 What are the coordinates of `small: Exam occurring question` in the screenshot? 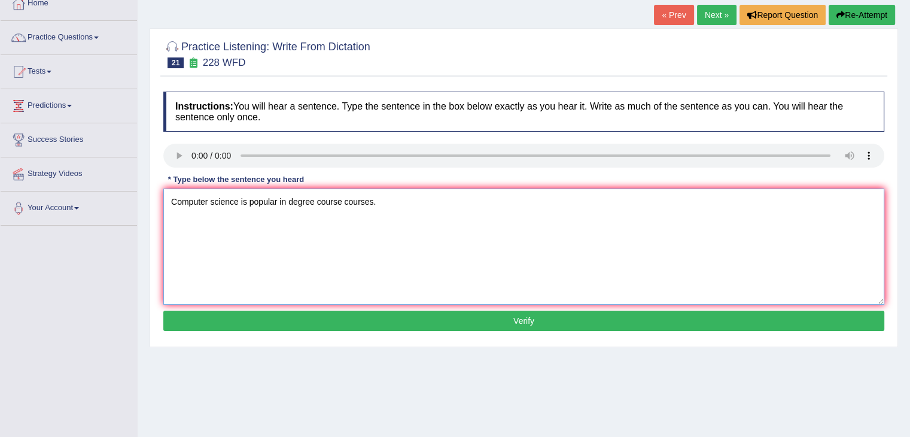 It's located at (193, 63).